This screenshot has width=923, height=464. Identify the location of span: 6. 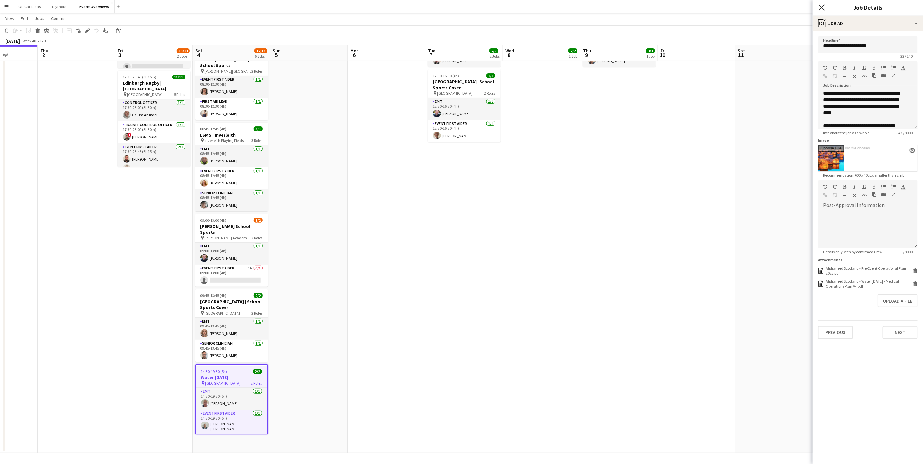
(354, 55).